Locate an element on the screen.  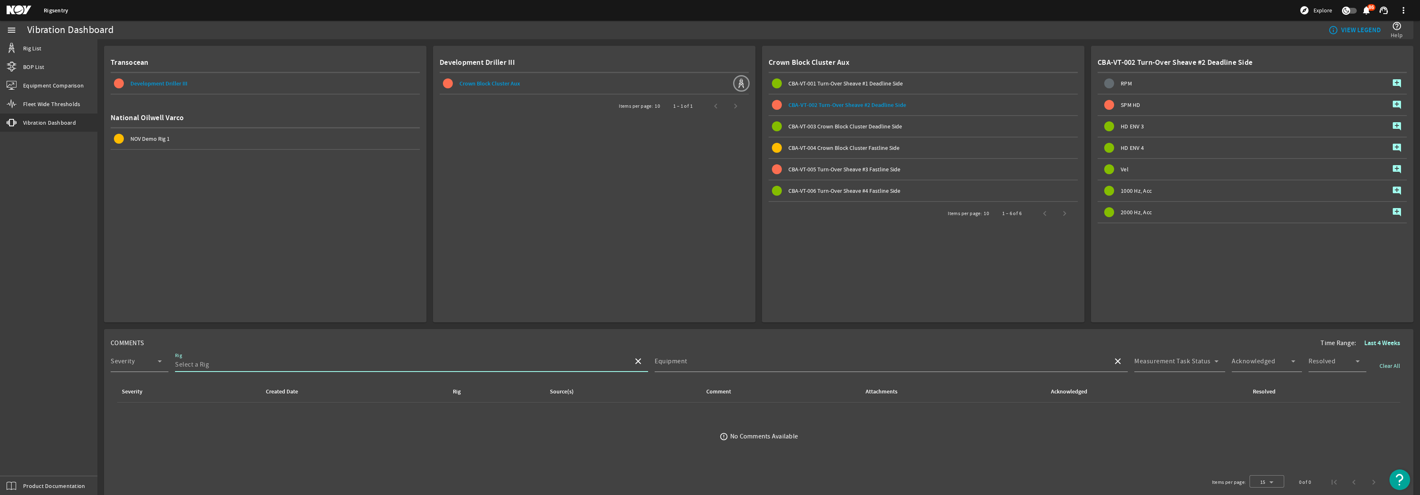
mat-icon: vibration is located at coordinates (12, 123).